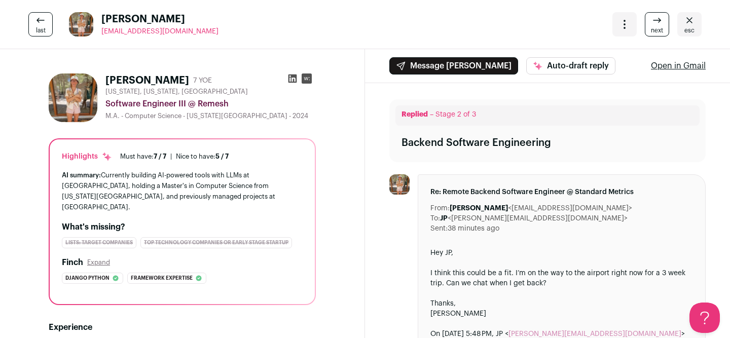 This screenshot has height=338, width=730. Describe the element at coordinates (202, 81) in the screenshot. I see `div: 7 YOE` at that location.